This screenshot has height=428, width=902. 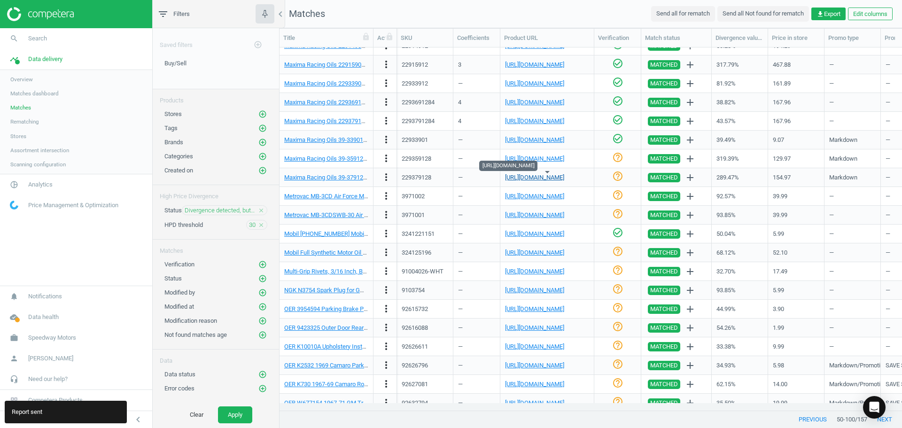 What do you see at coordinates (828, 14) in the screenshot?
I see `span: Export` at bounding box center [828, 14].